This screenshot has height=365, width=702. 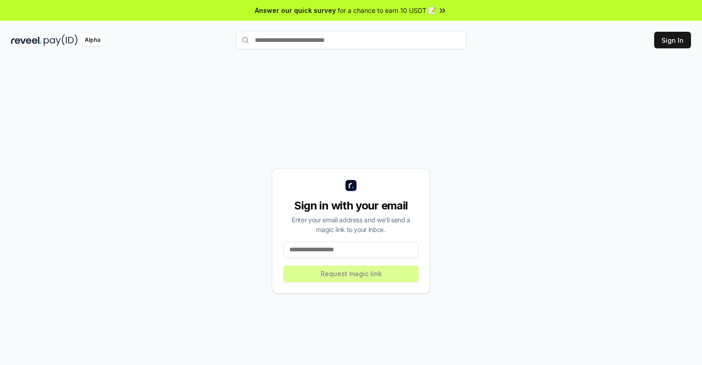 I want to click on span: Answer our quick survey, so click(x=295, y=10).